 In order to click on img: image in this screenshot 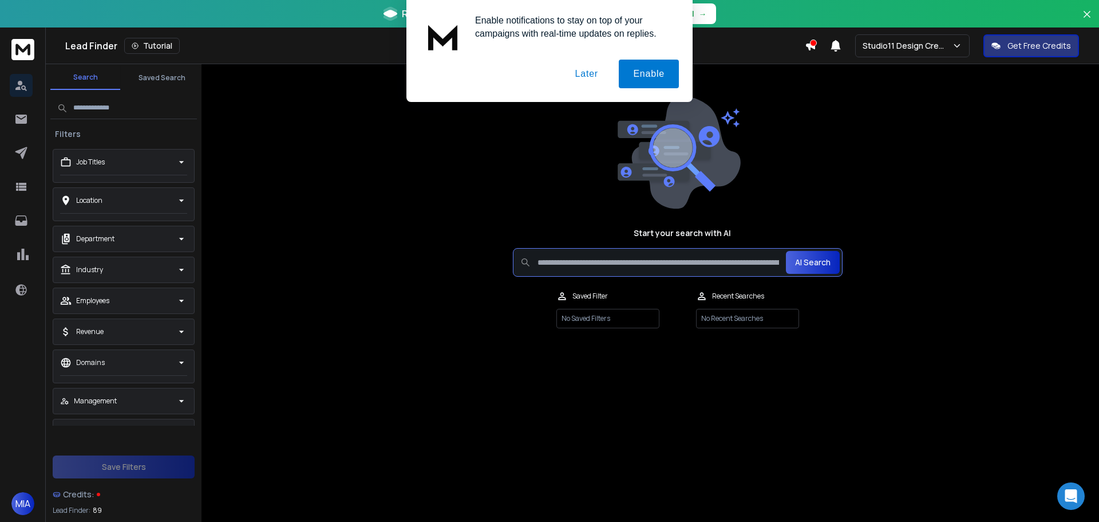, I will do `click(678, 152)`.